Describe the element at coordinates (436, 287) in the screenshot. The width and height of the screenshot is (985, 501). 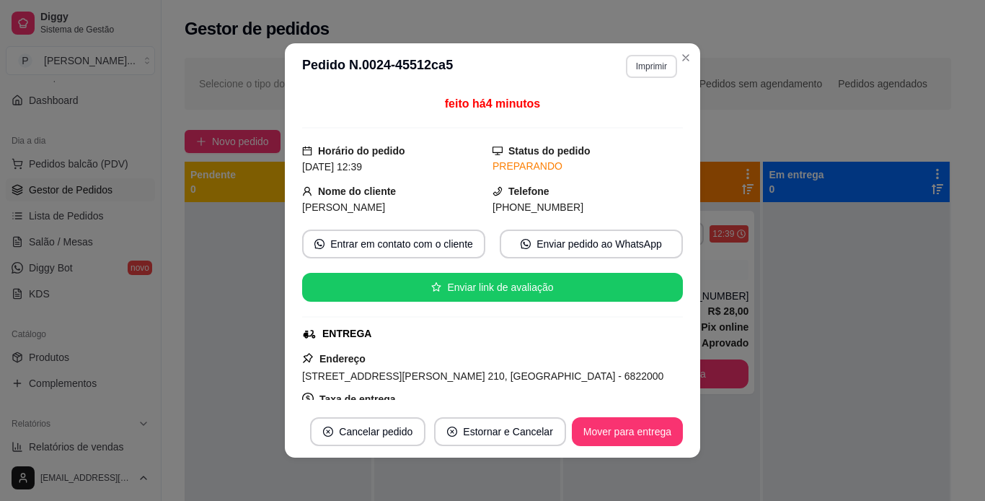
I see `span: star` at that location.